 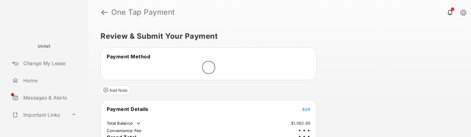 I want to click on strong: One Tap Payment, so click(x=143, y=12).